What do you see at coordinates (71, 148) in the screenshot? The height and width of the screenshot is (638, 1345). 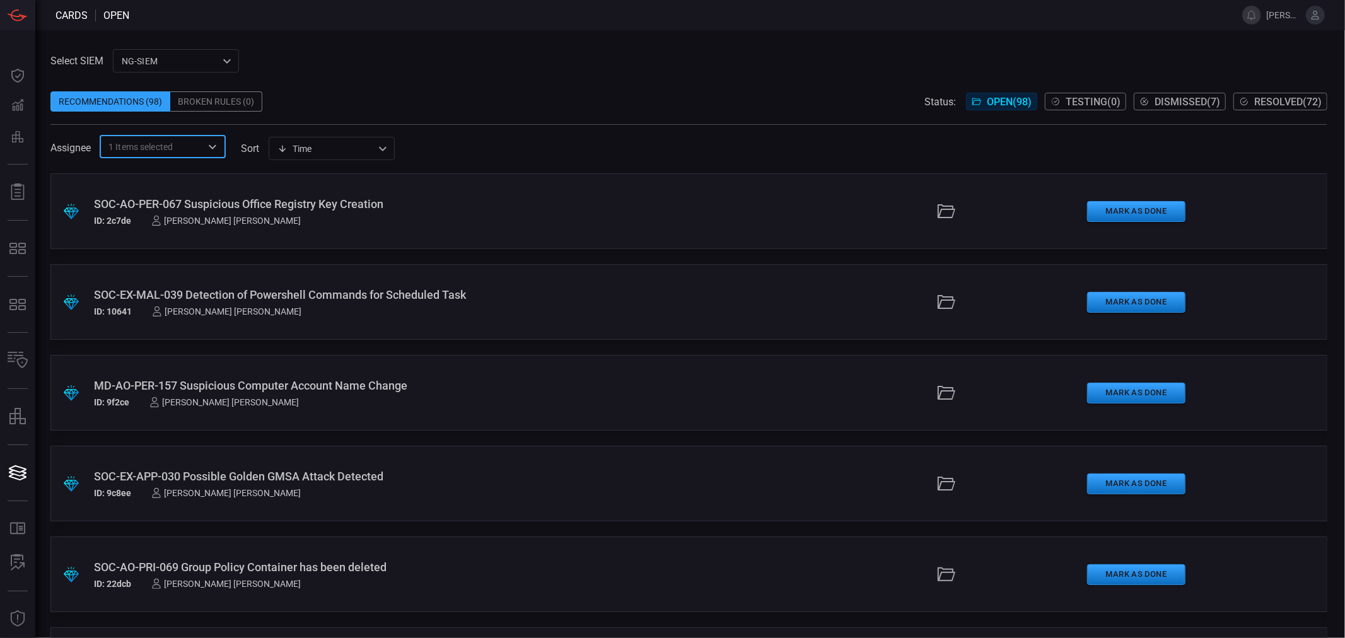 I see `span: Assignee` at bounding box center [71, 148].